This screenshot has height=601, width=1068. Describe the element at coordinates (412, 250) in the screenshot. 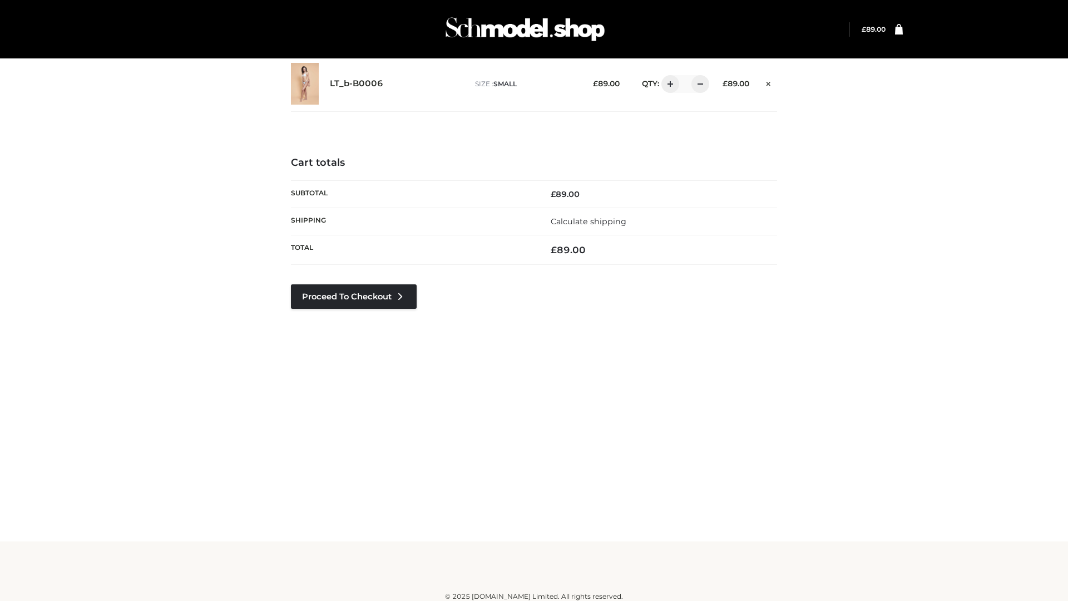

I see `th: Total` at that location.